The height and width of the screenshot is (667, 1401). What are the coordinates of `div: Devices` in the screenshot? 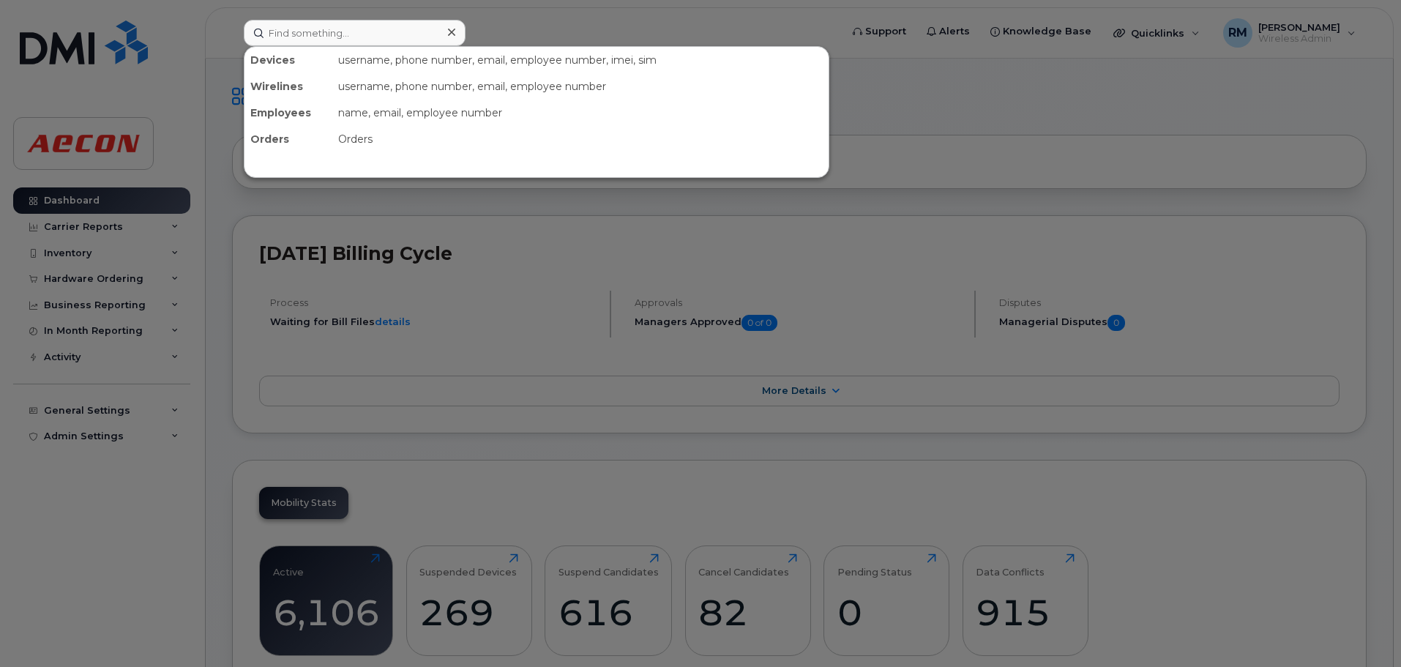 It's located at (288, 60).